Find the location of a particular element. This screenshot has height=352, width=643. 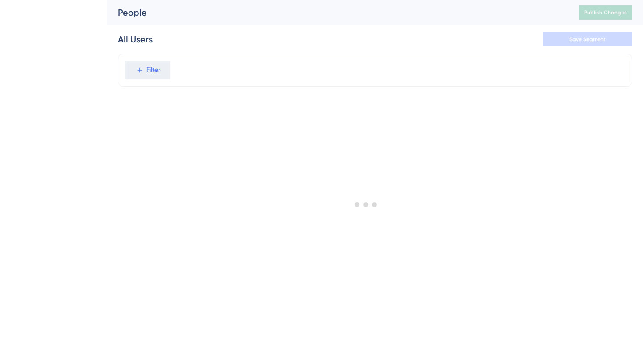

span: Save Segment is located at coordinates (588, 39).